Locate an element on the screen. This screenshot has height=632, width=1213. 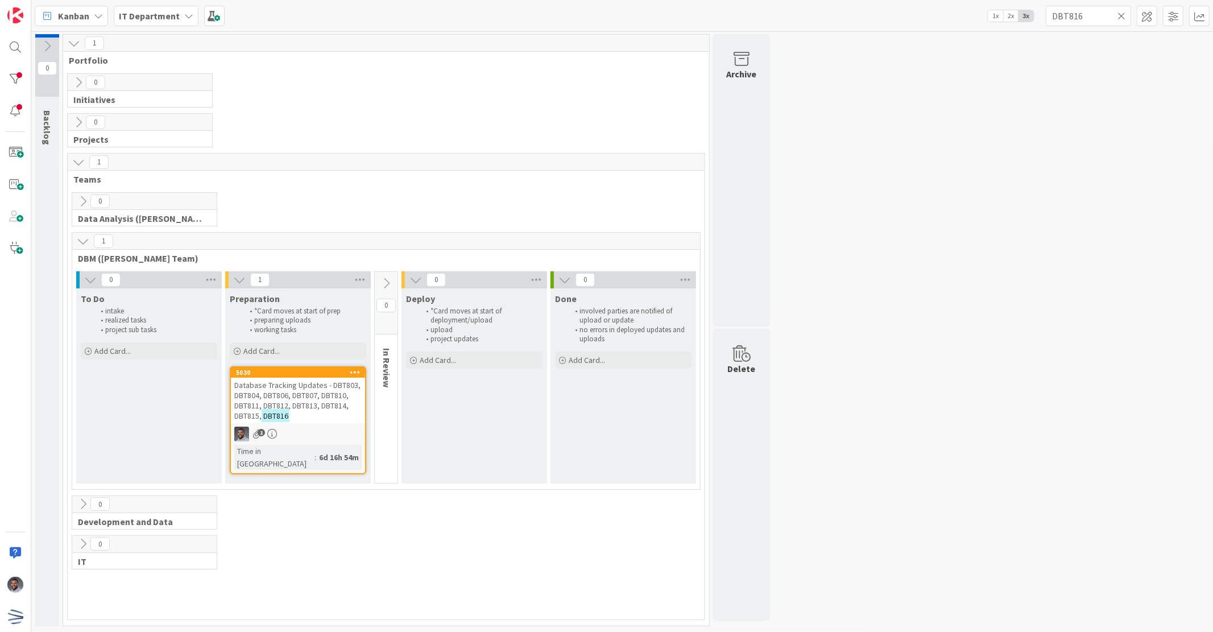
span: To Do is located at coordinates (93, 299).